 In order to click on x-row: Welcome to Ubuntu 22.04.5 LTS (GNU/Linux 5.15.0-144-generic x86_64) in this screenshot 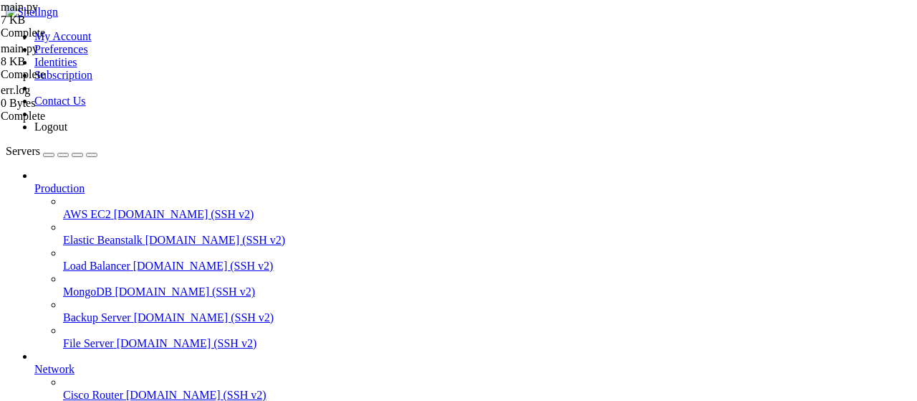, I will do `click(368, 11)`.